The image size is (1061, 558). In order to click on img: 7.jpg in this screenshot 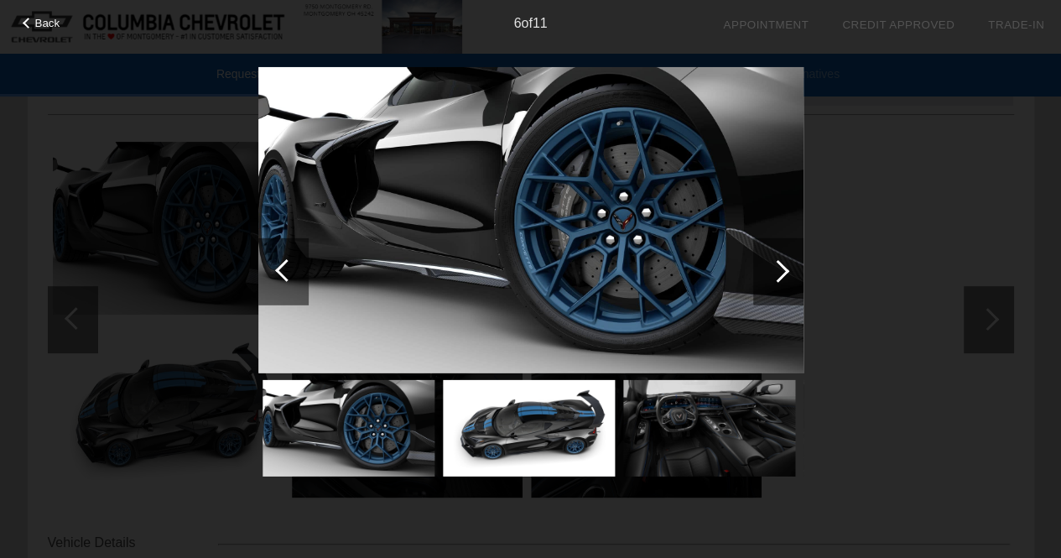, I will do `click(528, 428)`.